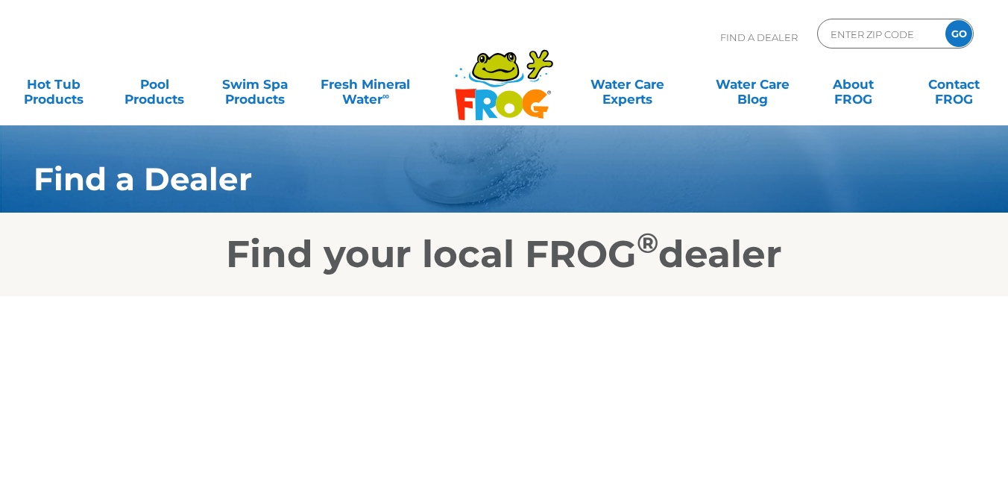 Image resolution: width=1008 pixels, height=479 pixels. I want to click on a: ContactFROG, so click(953, 84).